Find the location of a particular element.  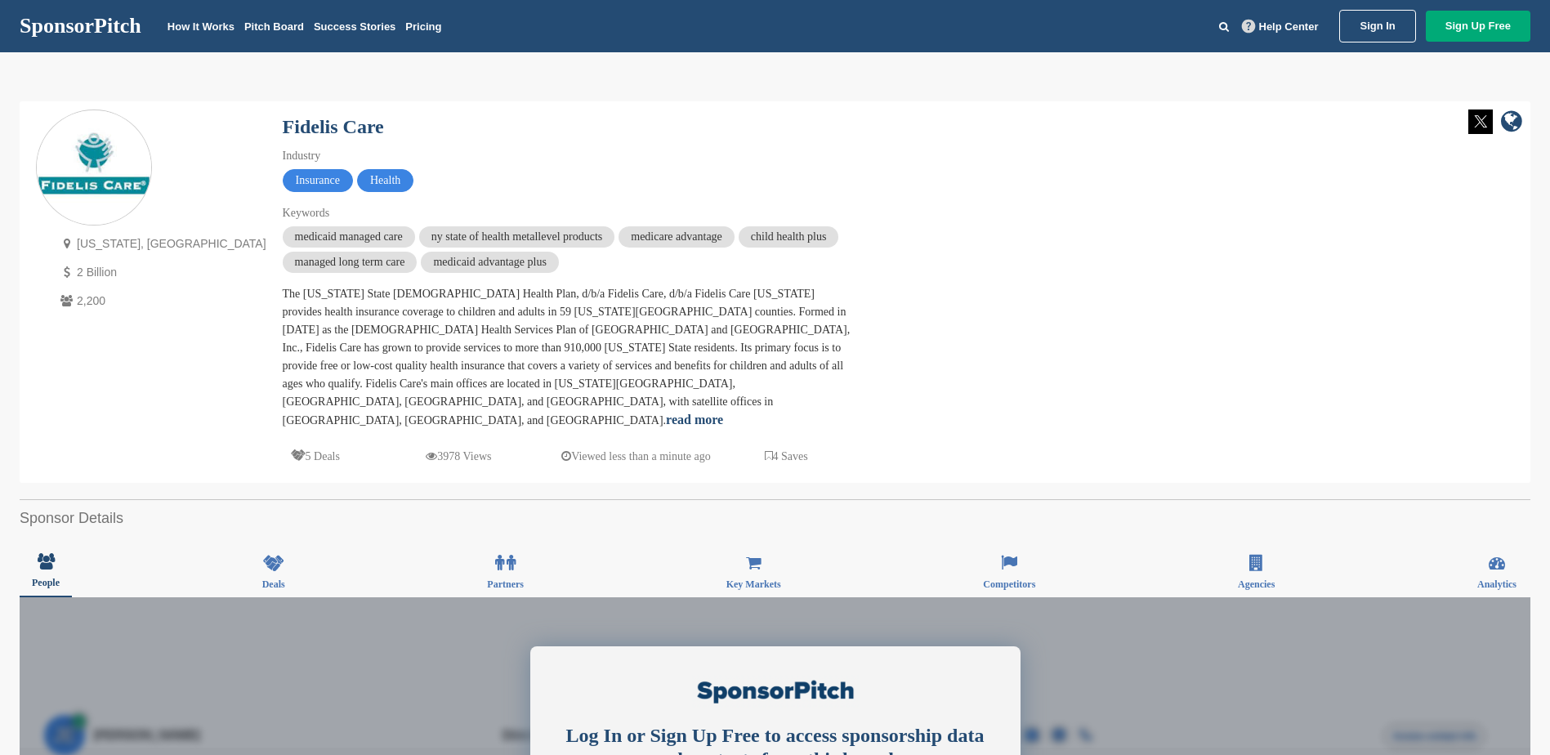

a: Sign Up Free is located at coordinates (1478, 26).